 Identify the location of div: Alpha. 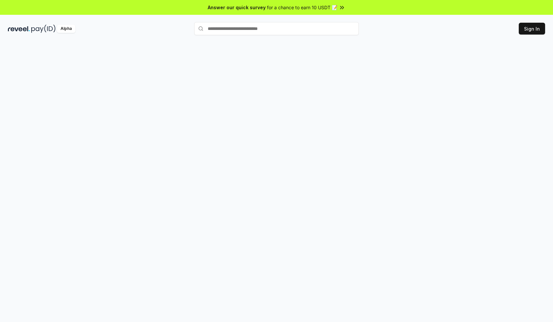
(66, 29).